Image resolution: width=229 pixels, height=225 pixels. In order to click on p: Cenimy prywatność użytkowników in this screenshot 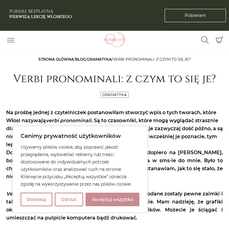, I will do `click(80, 136)`.